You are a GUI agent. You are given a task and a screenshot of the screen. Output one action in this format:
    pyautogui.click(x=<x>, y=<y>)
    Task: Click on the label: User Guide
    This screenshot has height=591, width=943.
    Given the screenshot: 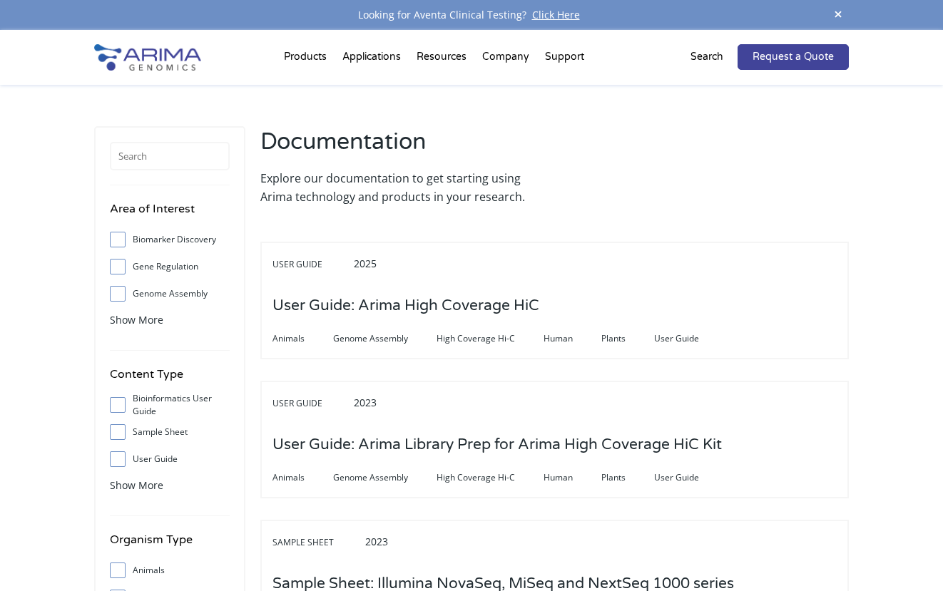 What is the action you would take?
    pyautogui.click(x=170, y=459)
    